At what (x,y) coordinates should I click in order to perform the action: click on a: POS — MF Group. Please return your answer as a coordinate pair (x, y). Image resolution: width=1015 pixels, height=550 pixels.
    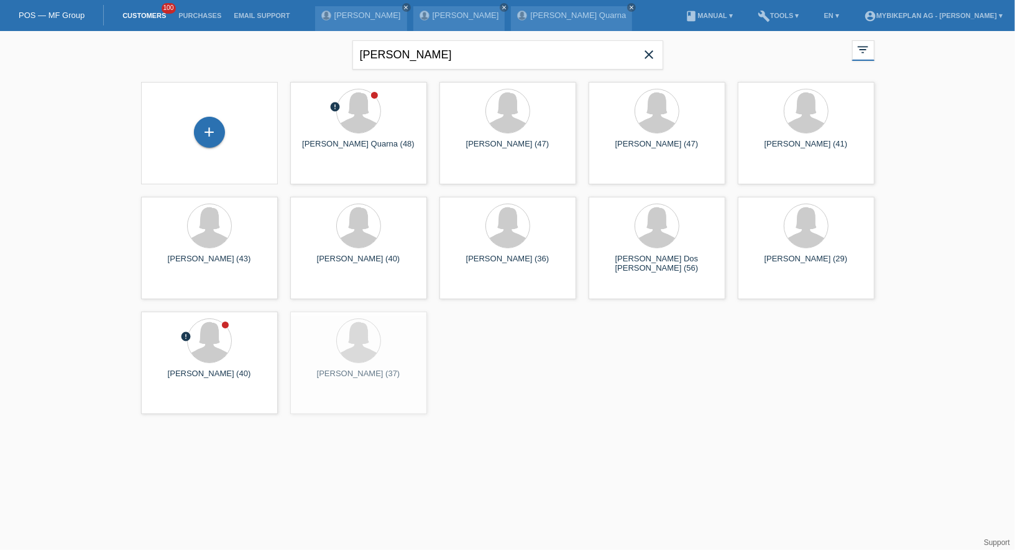
    Looking at the image, I should click on (52, 15).